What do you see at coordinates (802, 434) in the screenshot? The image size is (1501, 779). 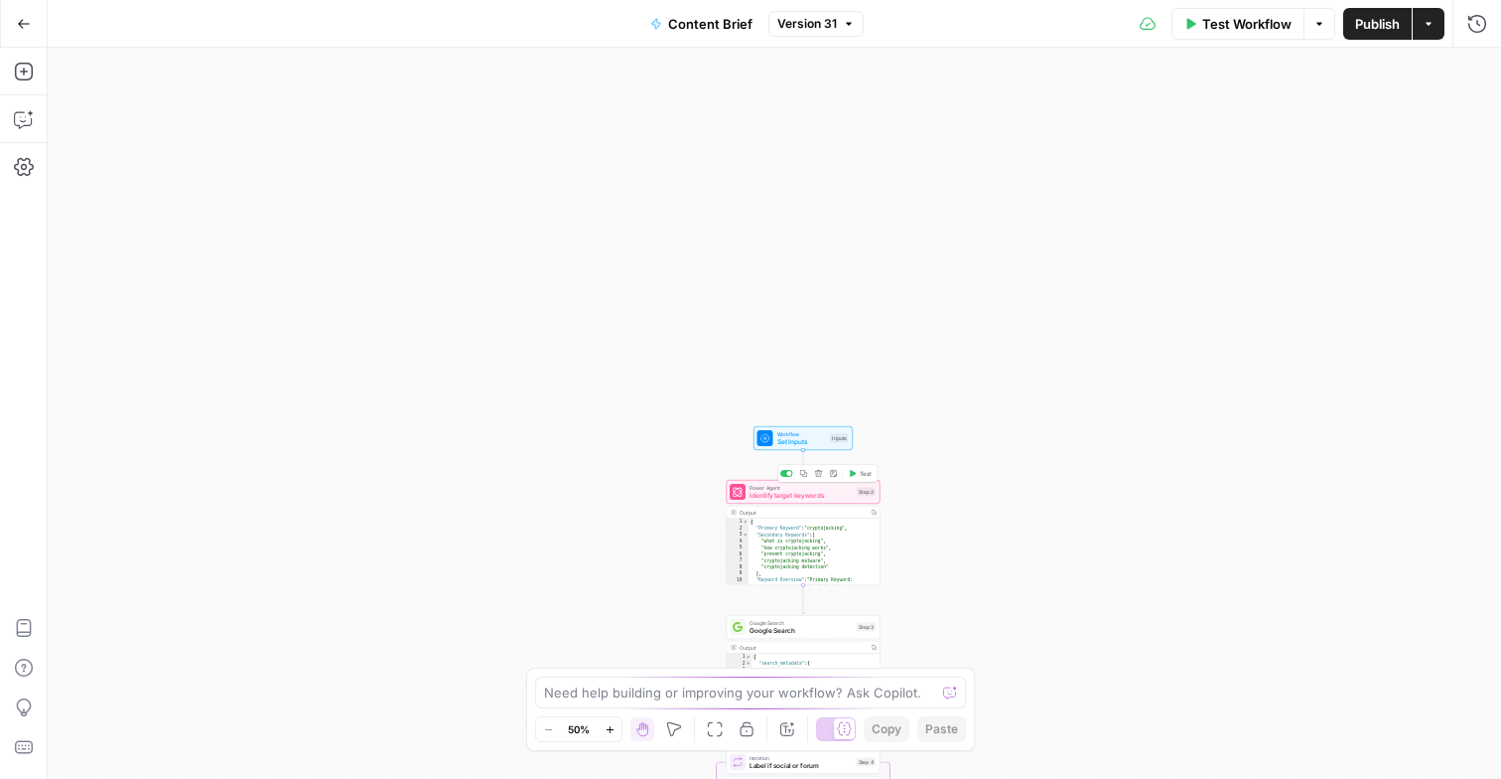 I see `span: Workflow` at bounding box center [802, 434].